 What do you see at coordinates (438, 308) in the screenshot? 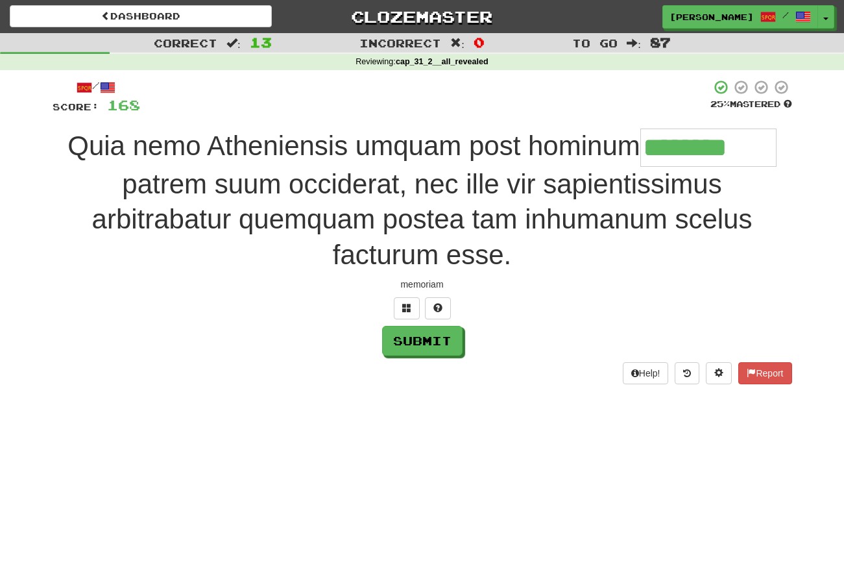
I see `button: Single letter hint - you only get 1 per sentence and score half the points! alt+h` at bounding box center [438, 308].